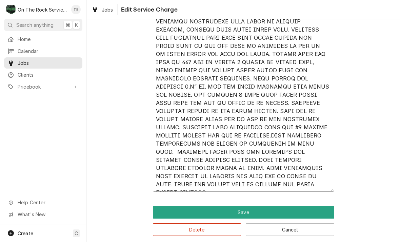 This screenshot has height=242, width=400. I want to click on a: Clients, so click(43, 75).